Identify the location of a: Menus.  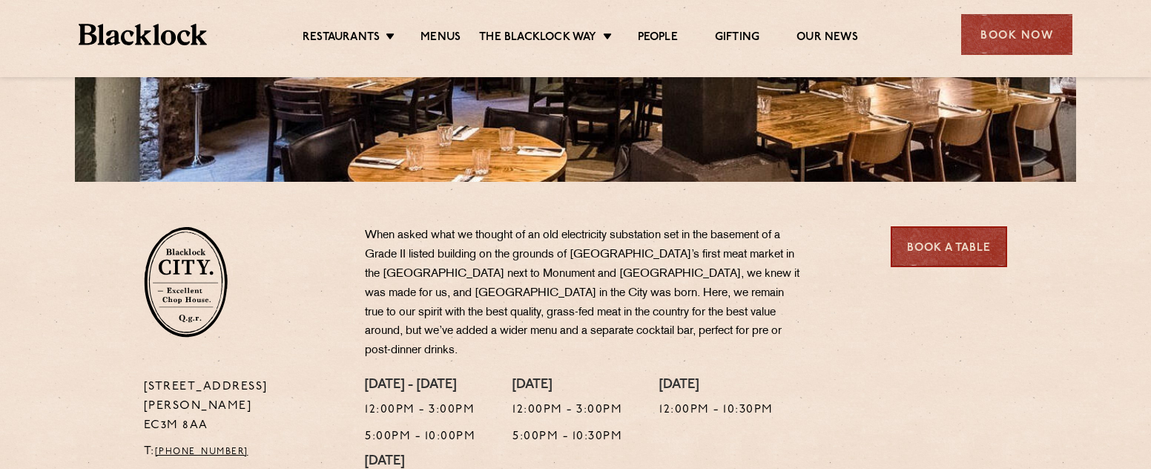
(441, 39).